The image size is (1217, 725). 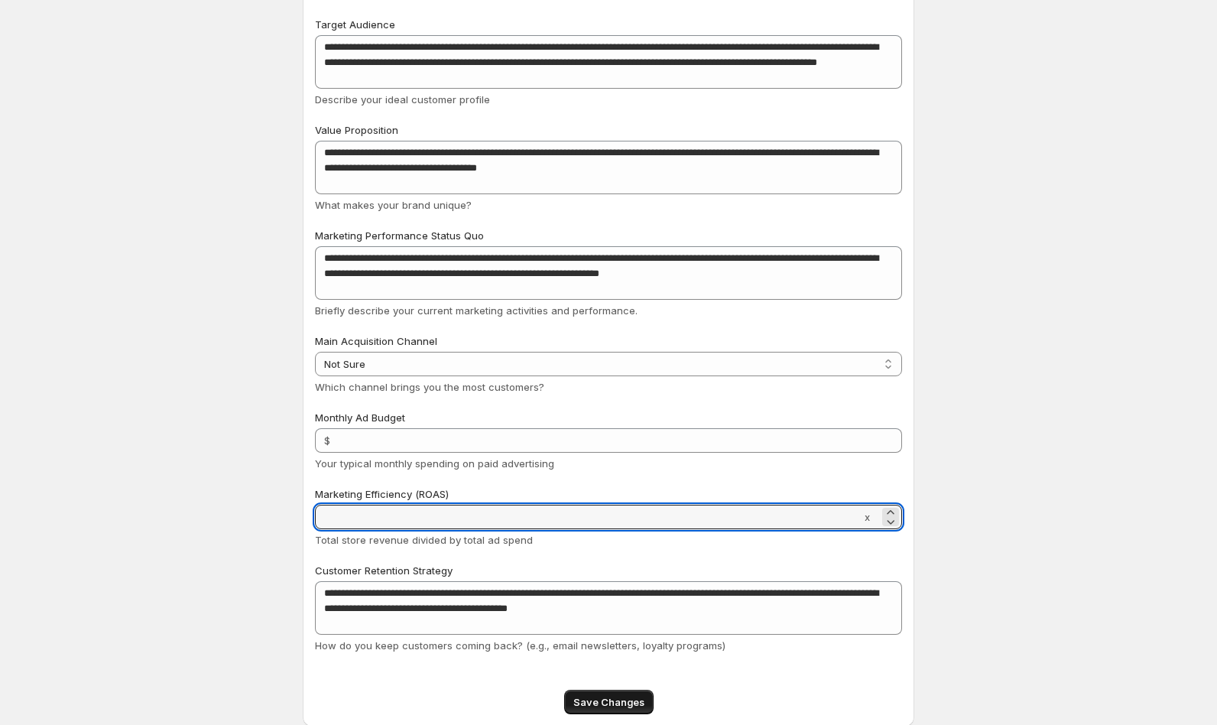 What do you see at coordinates (393, 205) in the screenshot?
I see `span: What makes your brand unique?` at bounding box center [393, 205].